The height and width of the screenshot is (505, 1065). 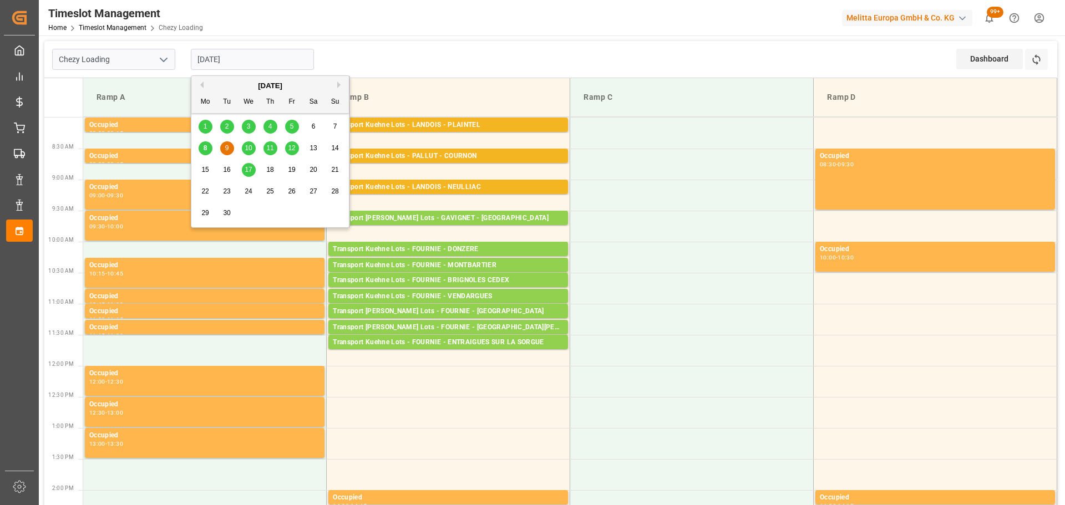 I want to click on span: 1:00 PM, so click(x=63, y=426).